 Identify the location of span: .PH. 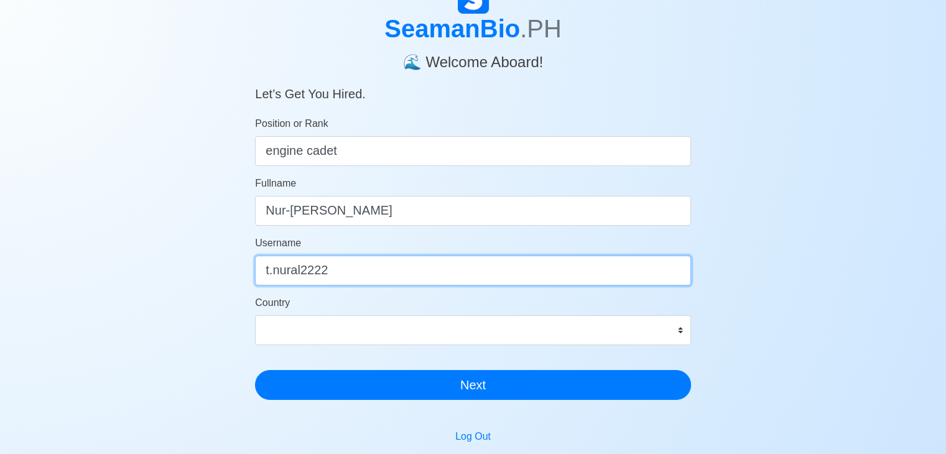
(541, 29).